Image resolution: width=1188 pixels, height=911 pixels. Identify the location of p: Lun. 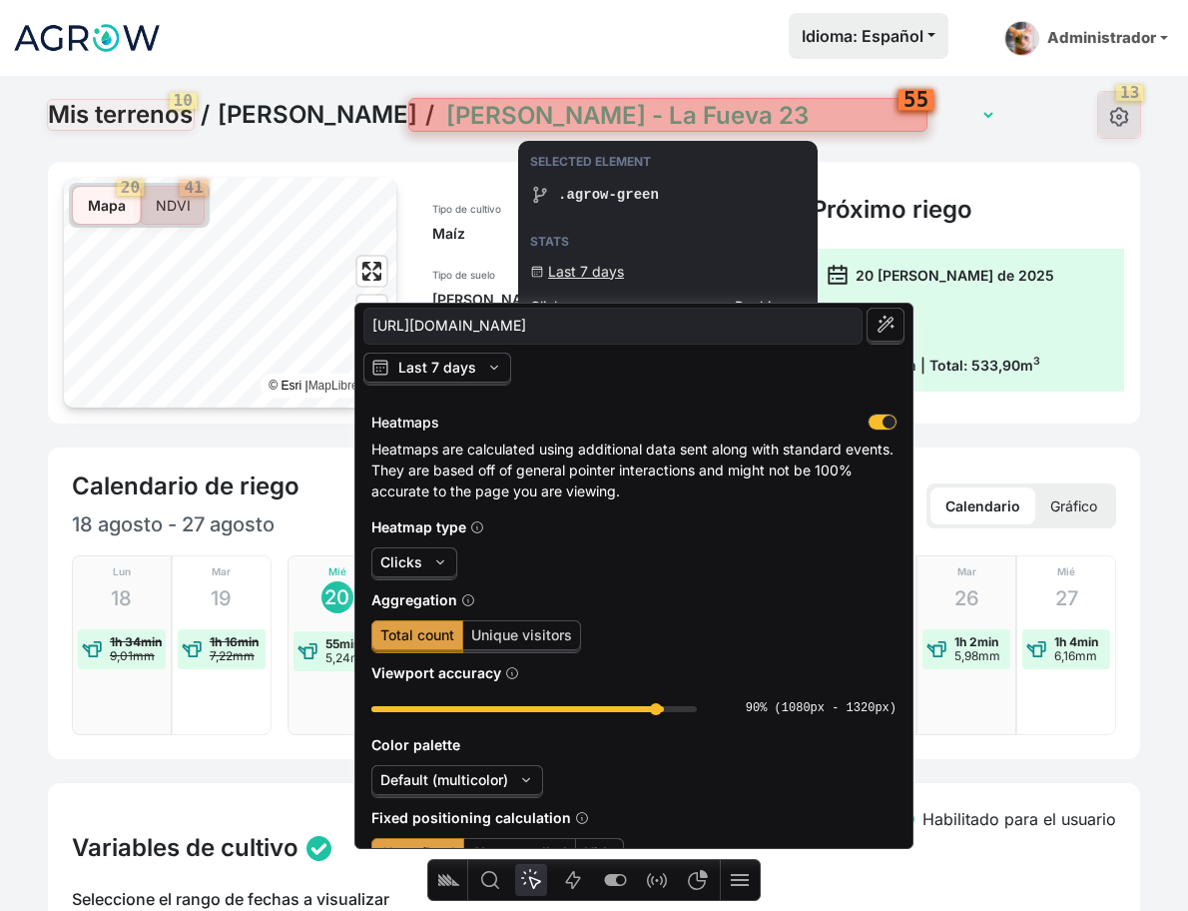
(122, 571).